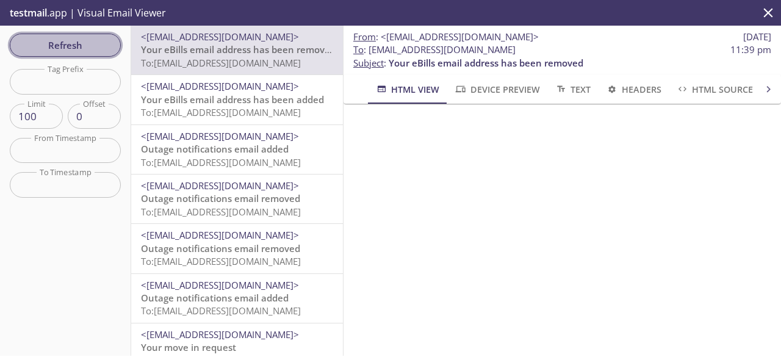 Image resolution: width=781 pixels, height=357 pixels. What do you see at coordinates (497, 89) in the screenshot?
I see `span: Device Preview` at bounding box center [497, 89].